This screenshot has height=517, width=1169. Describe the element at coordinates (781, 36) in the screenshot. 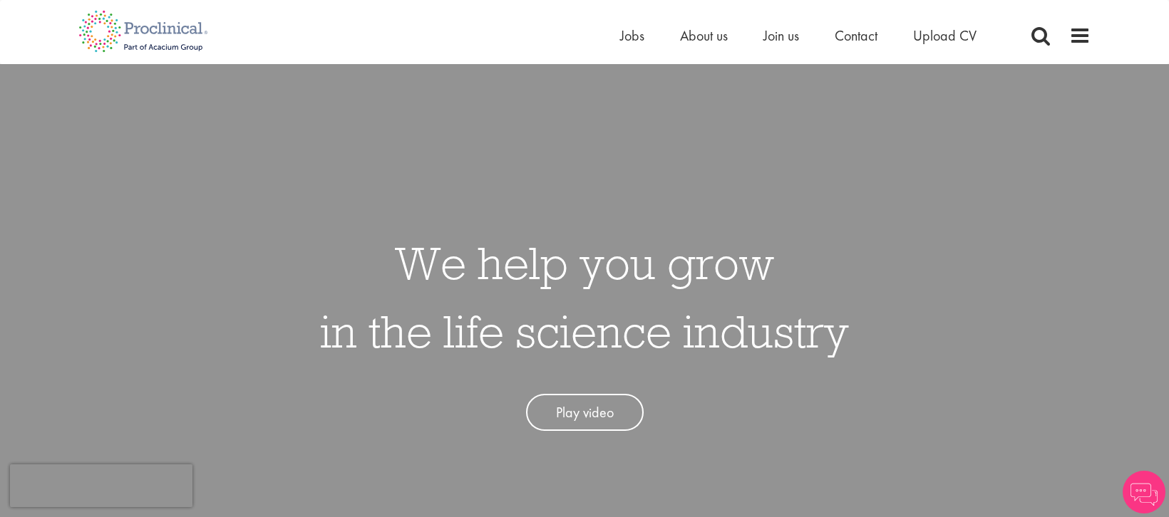

I see `a: Join us` at that location.